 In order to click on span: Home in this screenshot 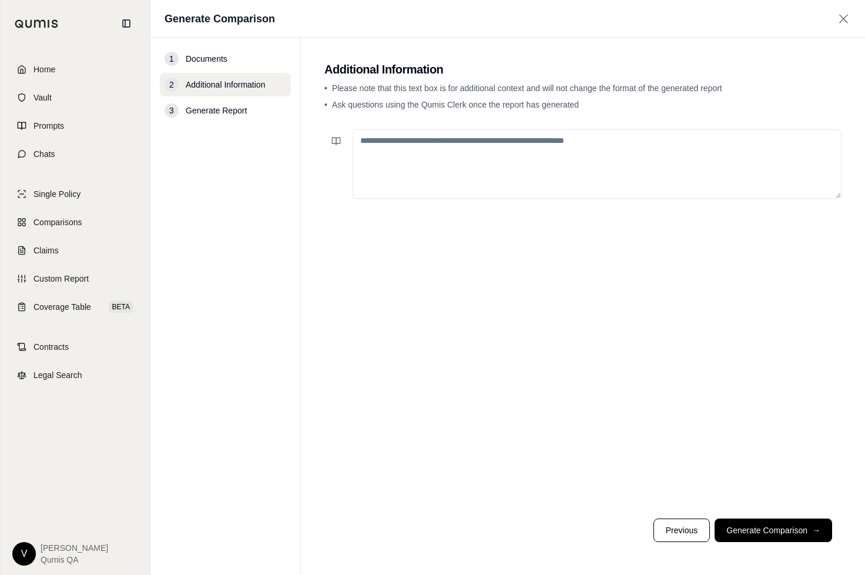, I will do `click(44, 69)`.